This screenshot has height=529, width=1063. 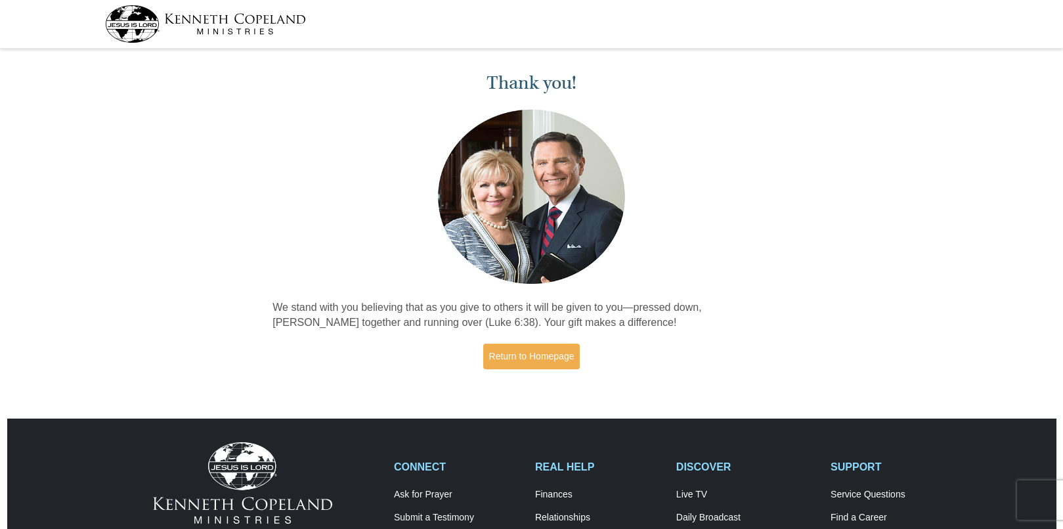 What do you see at coordinates (532, 356) in the screenshot?
I see `a: Return to Homepage` at bounding box center [532, 356].